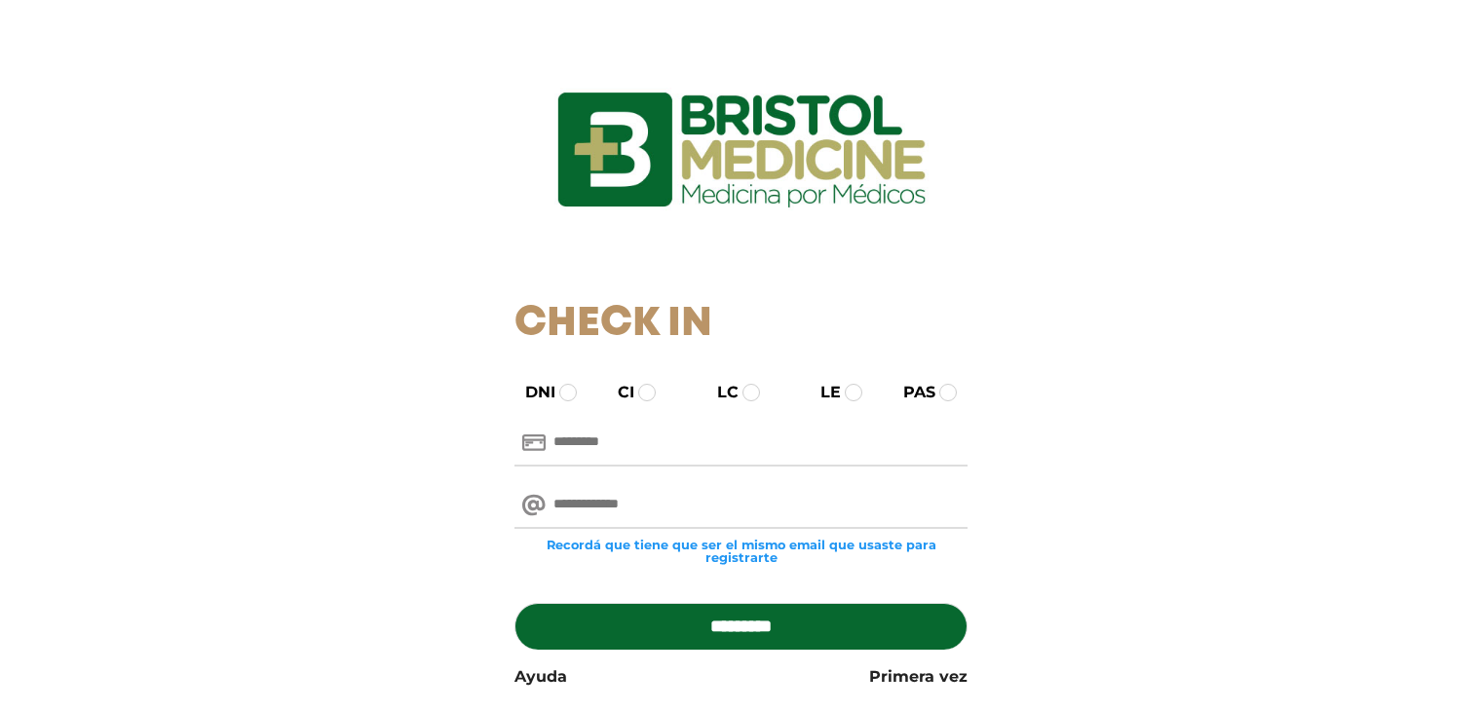 The height and width of the screenshot is (711, 1482). What do you see at coordinates (918, 677) in the screenshot?
I see `a: Primera vez` at bounding box center [918, 677].